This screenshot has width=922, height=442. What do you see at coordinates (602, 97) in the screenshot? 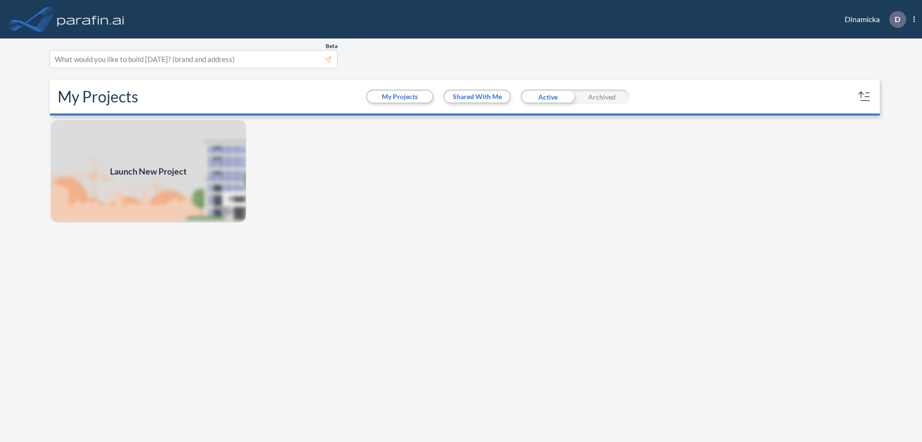
I see `div: Archived` at bounding box center [602, 97].